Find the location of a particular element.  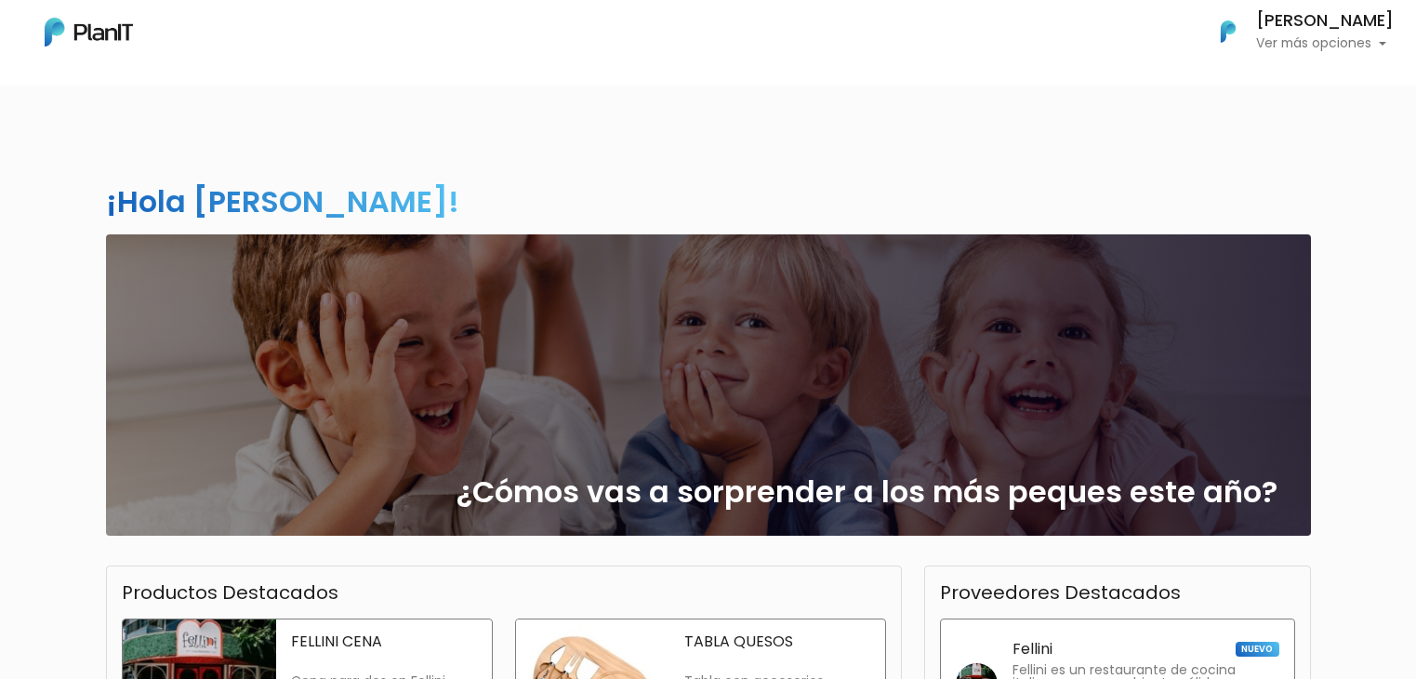

h3: Proveedores Destacados is located at coordinates (1060, 592).